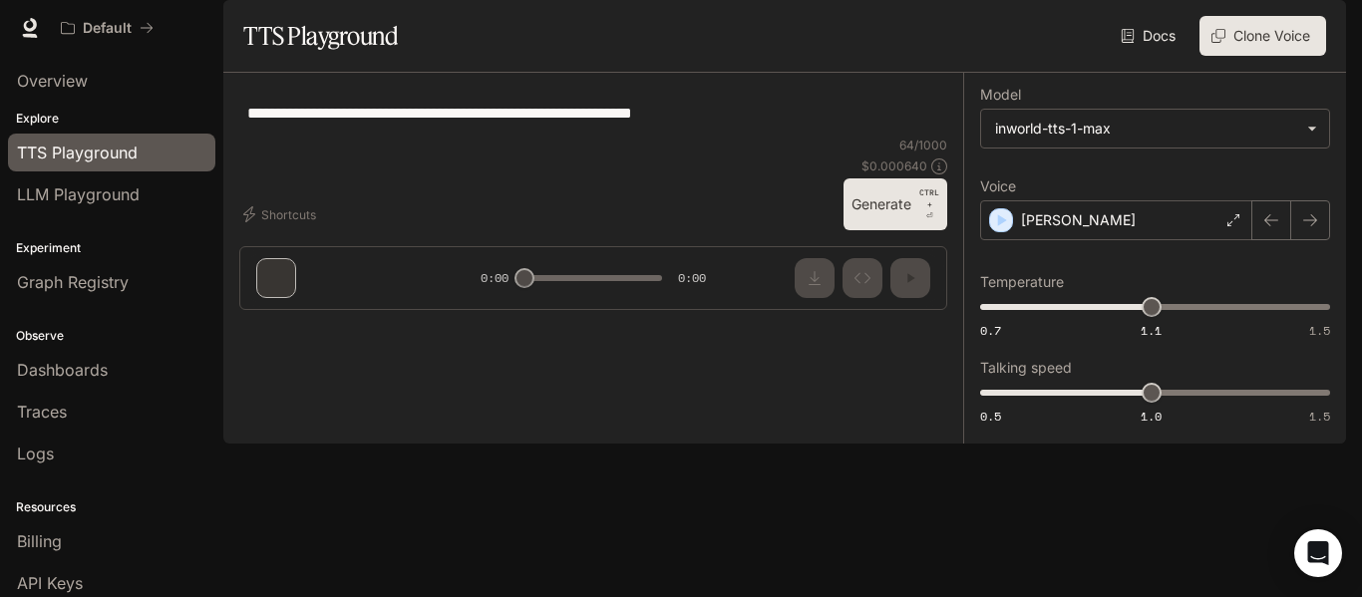  Describe the element at coordinates (929, 198) in the screenshot. I see `p: CTRL +` at that location.